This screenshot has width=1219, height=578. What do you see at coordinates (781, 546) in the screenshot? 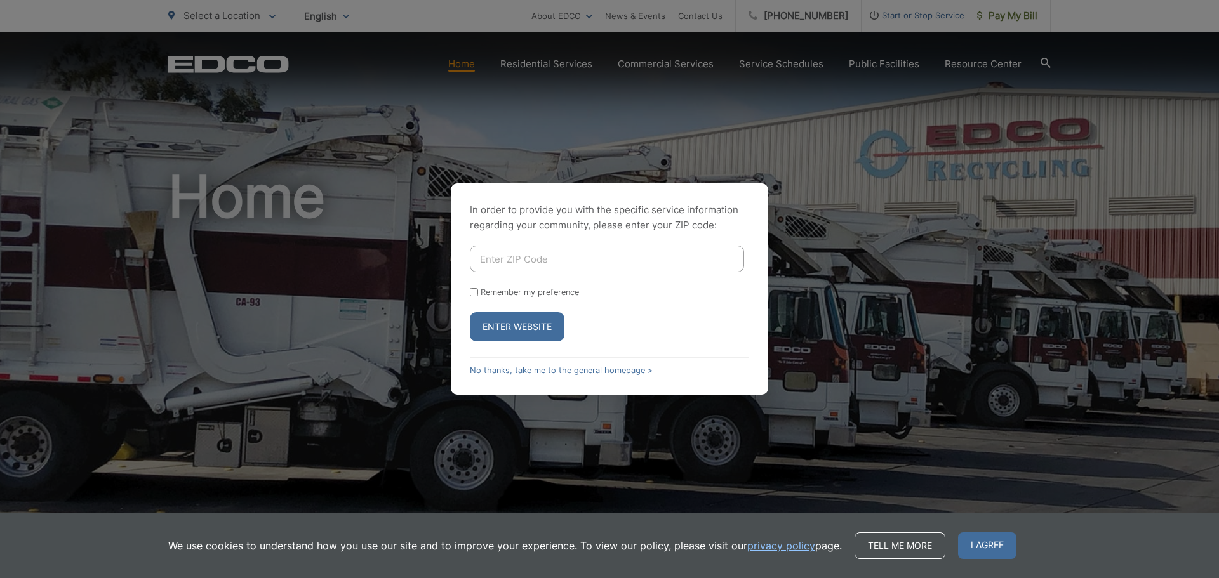
I see `a: privacy policy` at bounding box center [781, 546].